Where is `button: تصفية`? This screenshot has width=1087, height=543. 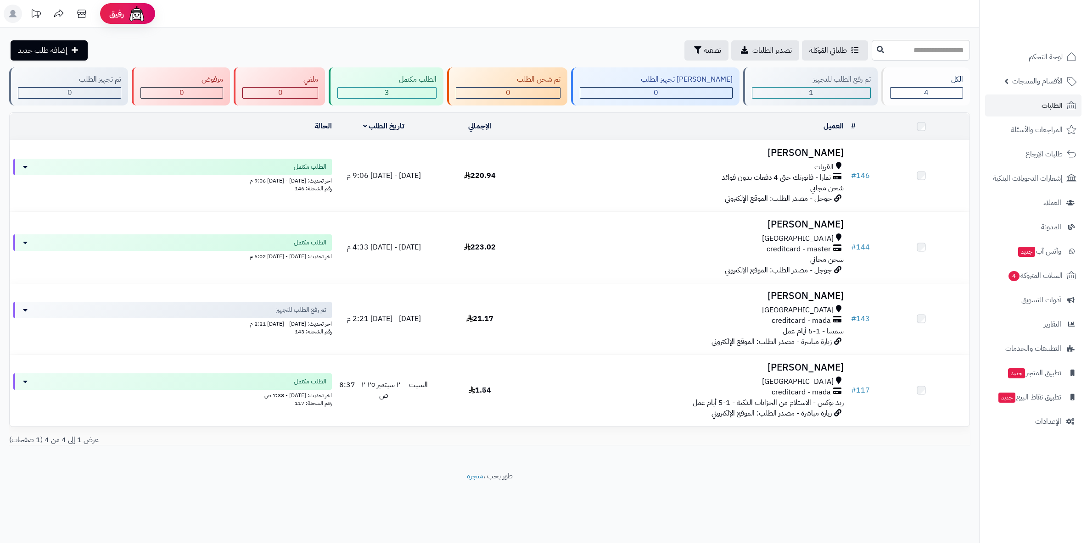 button: تصفية is located at coordinates (706, 50).